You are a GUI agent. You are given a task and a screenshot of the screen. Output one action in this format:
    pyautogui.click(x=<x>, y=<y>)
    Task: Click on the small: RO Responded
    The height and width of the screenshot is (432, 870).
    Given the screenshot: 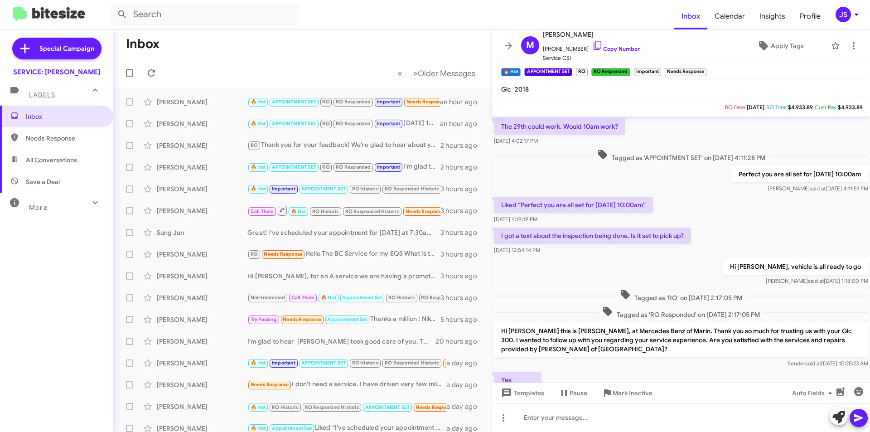 What is the action you would take?
    pyautogui.click(x=610, y=72)
    